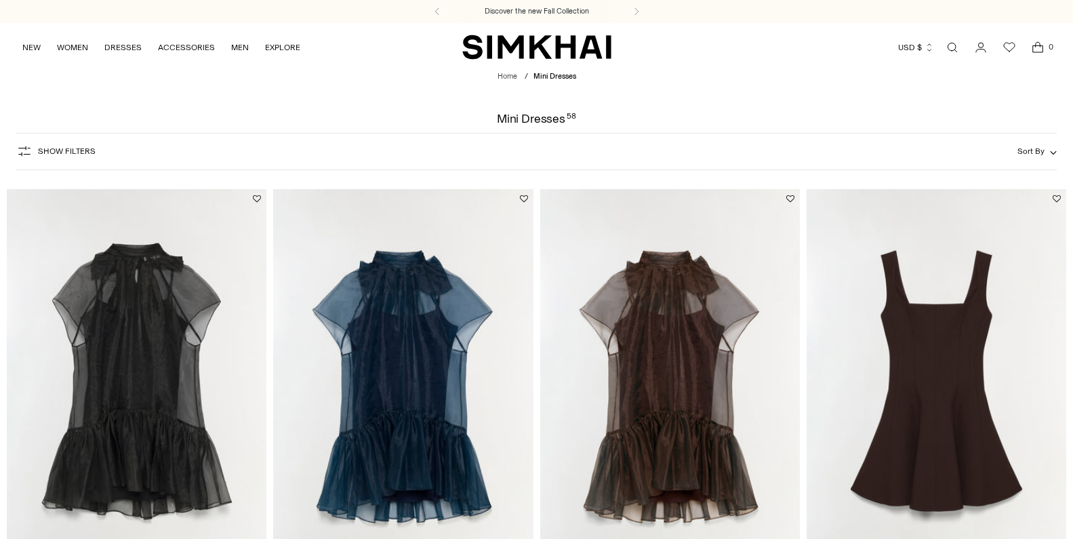 The height and width of the screenshot is (539, 1073). What do you see at coordinates (916, 47) in the screenshot?
I see `button: USD $` at bounding box center [916, 47].